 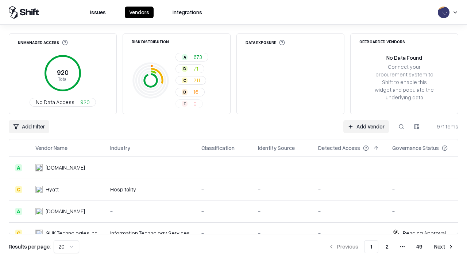 I want to click on div: Pending Approval, so click(x=424, y=233).